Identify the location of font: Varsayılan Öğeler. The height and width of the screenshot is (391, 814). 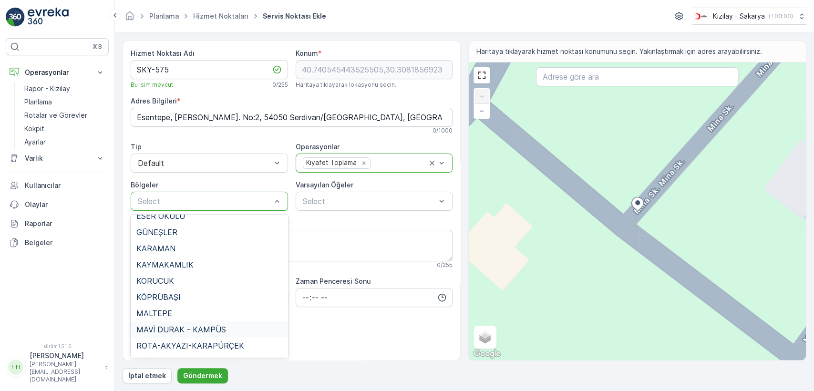
(324, 185).